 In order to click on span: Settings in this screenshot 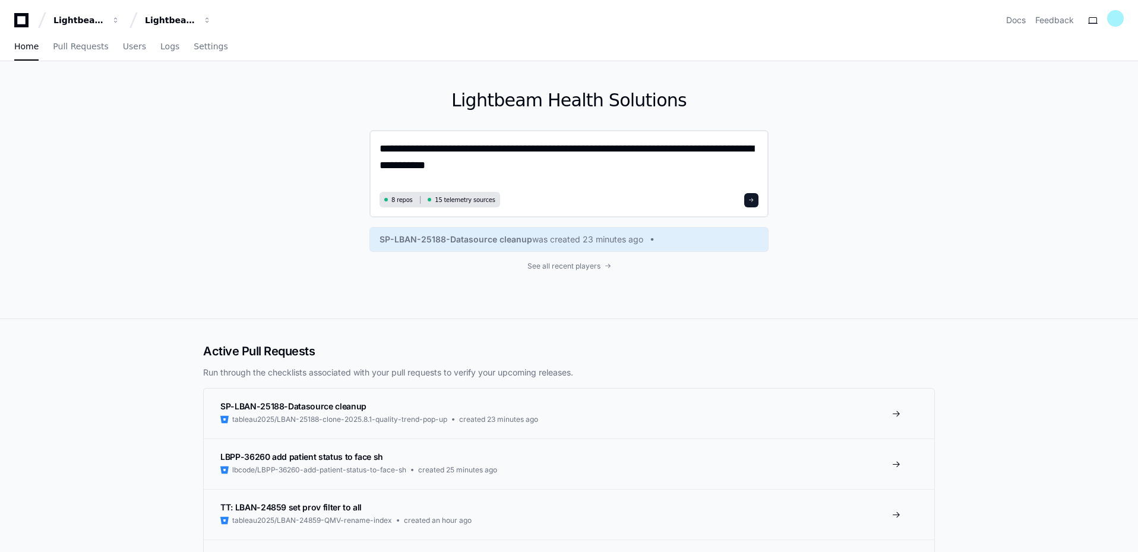, I will do `click(210, 46)`.